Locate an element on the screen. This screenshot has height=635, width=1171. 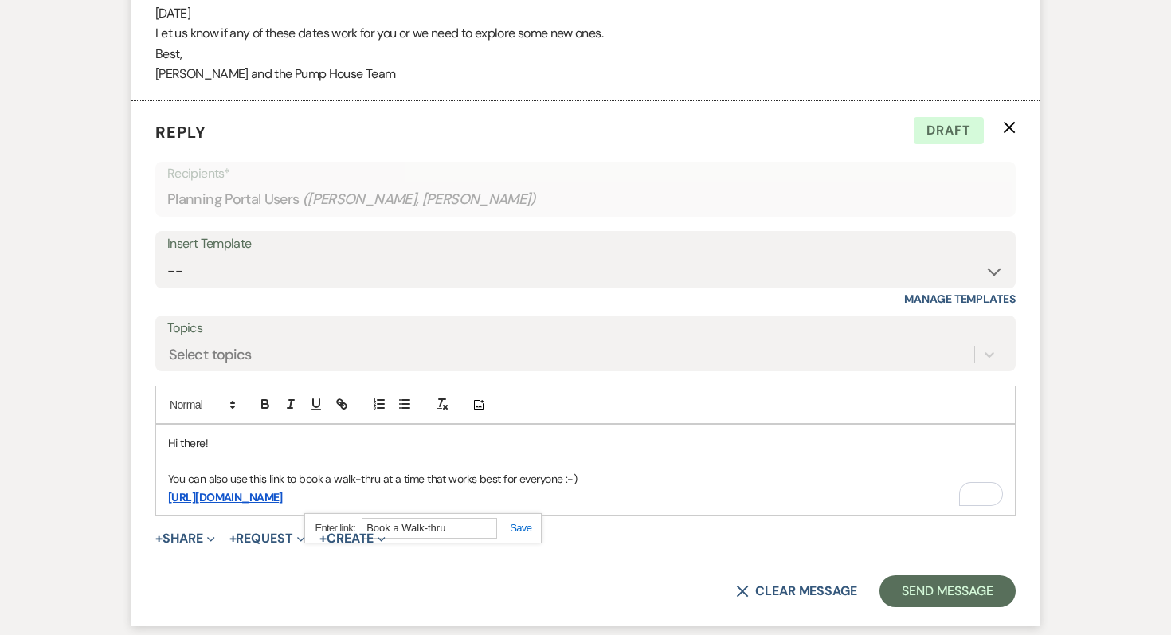
p: You can also use this link to book a walk-thru at a time that works best for everyone :-) is located at coordinates (586, 479).